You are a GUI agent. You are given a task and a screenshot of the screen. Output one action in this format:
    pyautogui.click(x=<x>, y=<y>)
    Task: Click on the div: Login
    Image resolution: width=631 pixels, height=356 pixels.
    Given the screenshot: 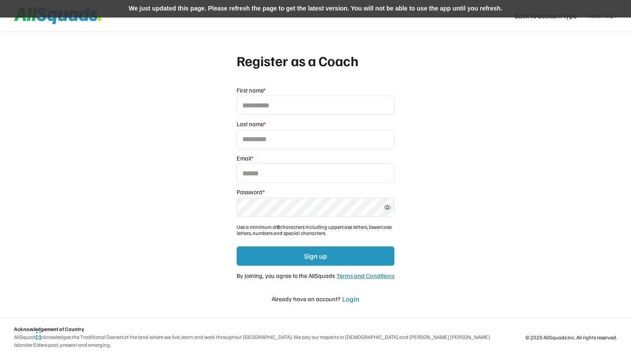 What is the action you would take?
    pyautogui.click(x=351, y=299)
    